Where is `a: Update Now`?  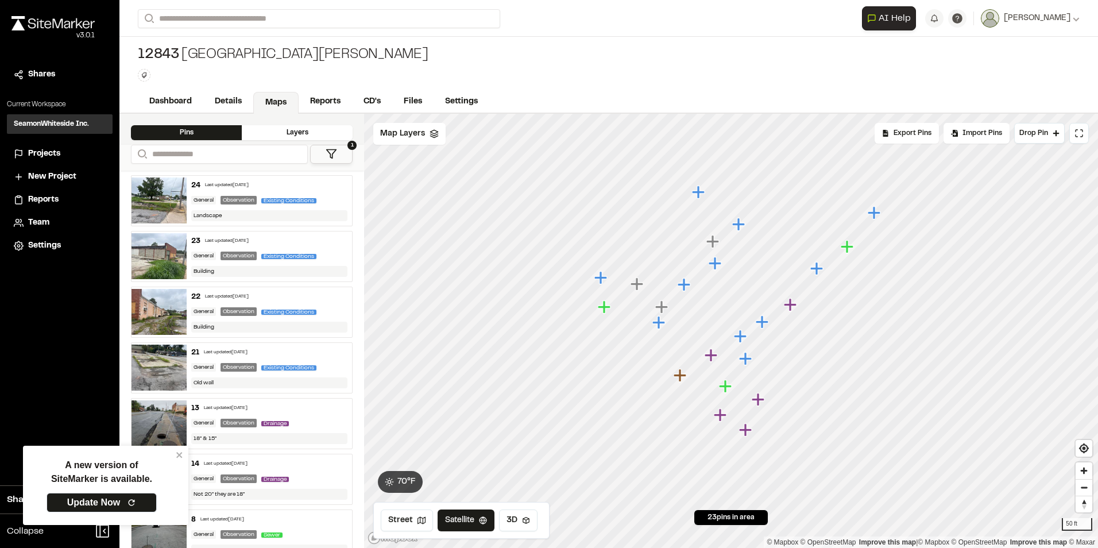
a: Update Now is located at coordinates (102, 503).